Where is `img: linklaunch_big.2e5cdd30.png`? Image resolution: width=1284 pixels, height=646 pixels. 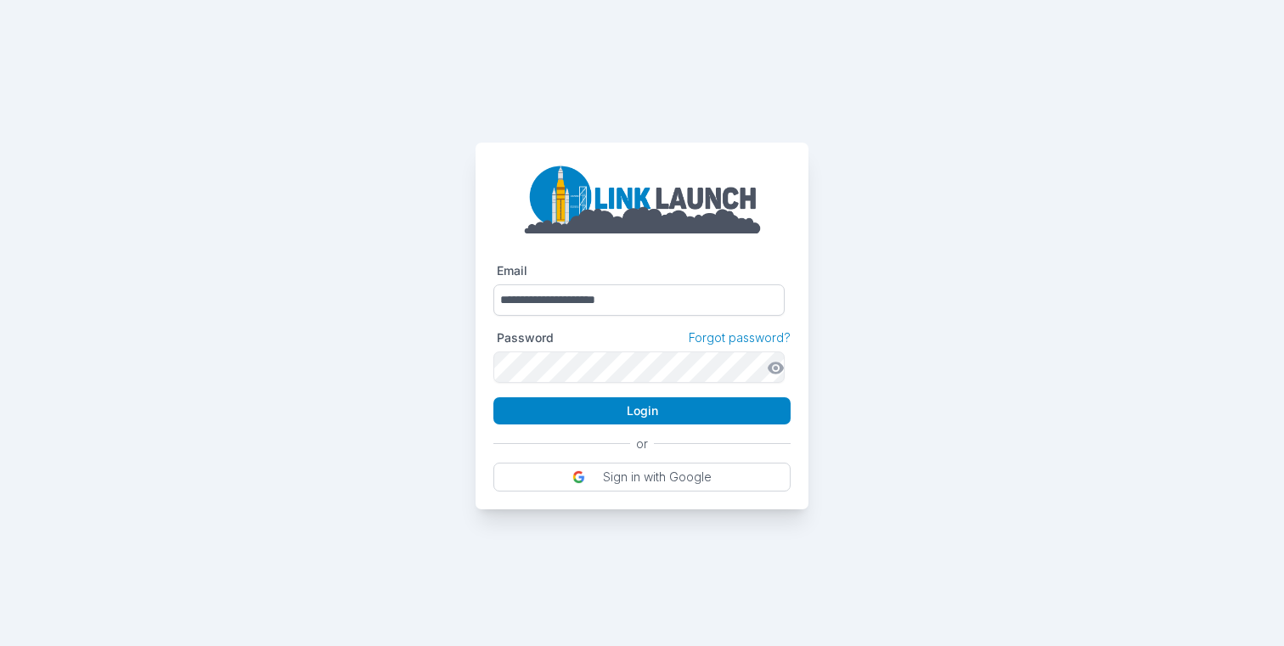
img: linklaunch_big.2e5cdd30.png is located at coordinates (642, 197).